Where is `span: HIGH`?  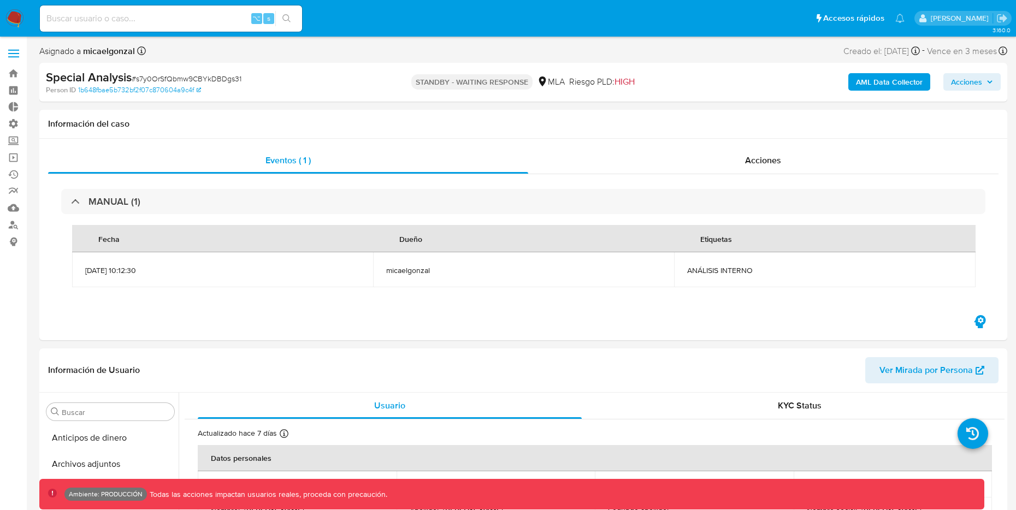
span: HIGH is located at coordinates (624, 81).